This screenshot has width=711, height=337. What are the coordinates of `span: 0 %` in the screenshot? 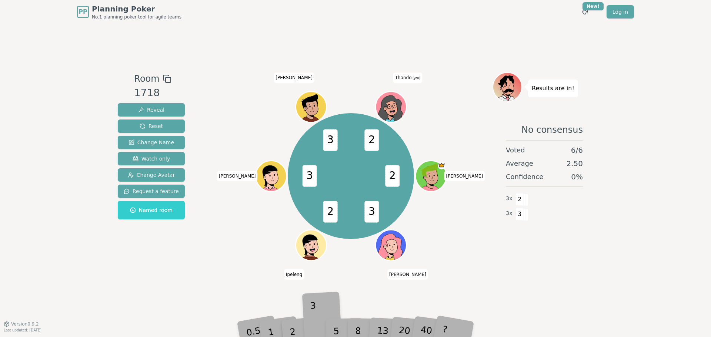 It's located at (577, 177).